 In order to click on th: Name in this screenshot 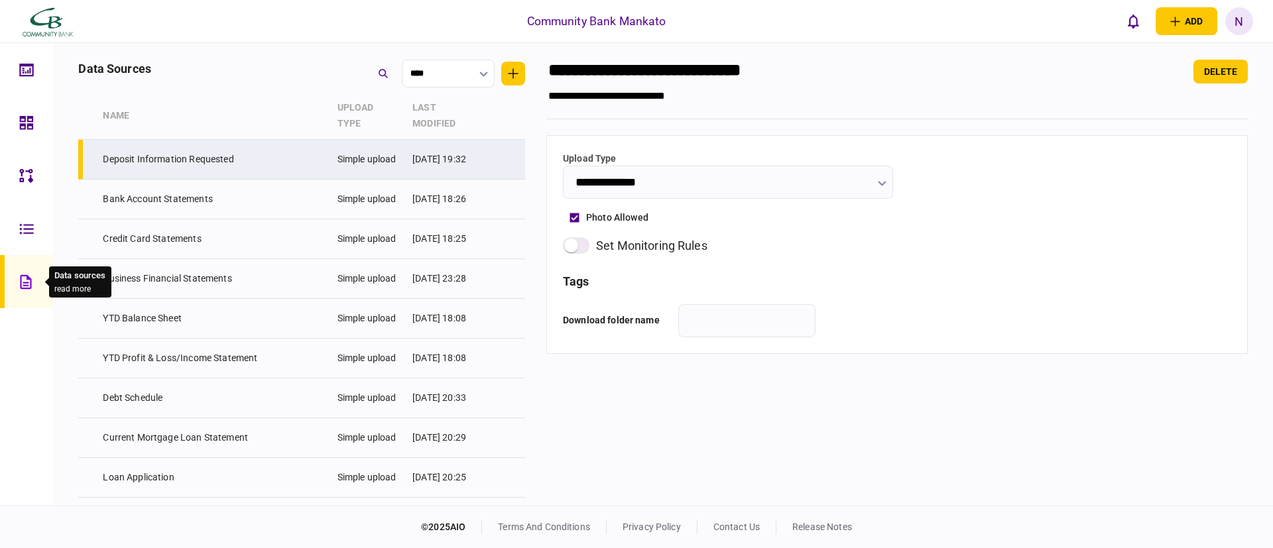, I will do `click(213, 116)`.